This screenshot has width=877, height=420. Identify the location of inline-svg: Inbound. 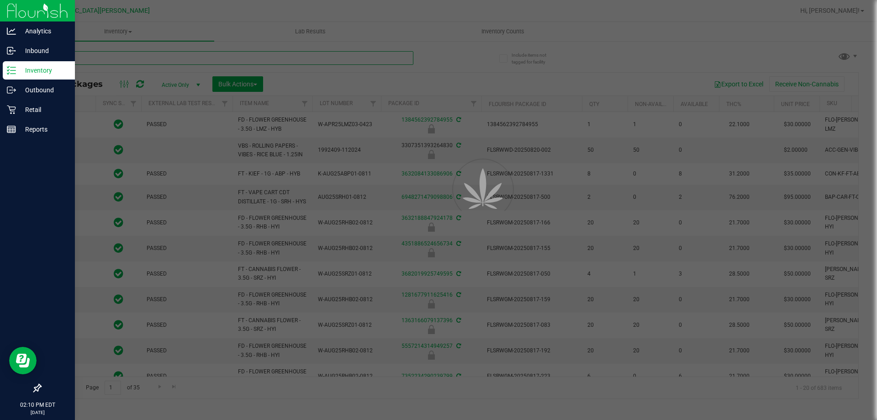
(11, 51).